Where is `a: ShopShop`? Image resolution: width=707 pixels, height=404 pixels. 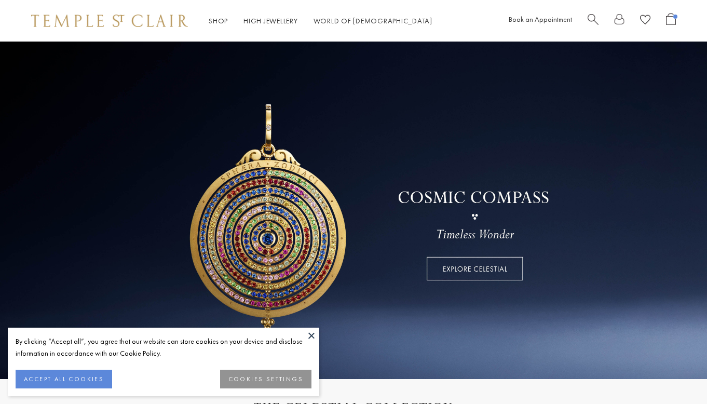 a: ShopShop is located at coordinates (218, 21).